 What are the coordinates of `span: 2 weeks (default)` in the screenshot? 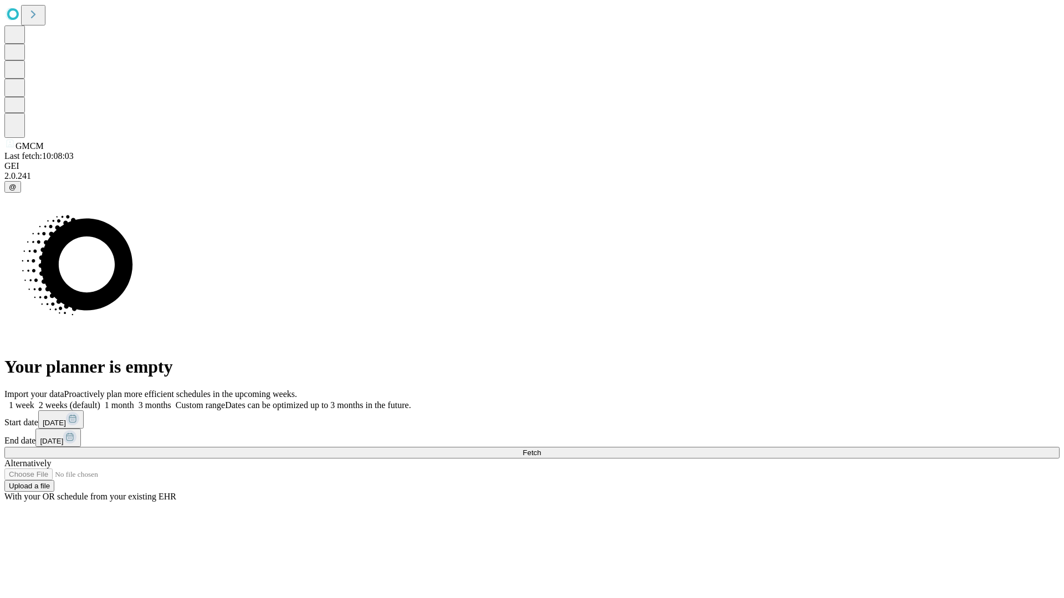 It's located at (69, 405).